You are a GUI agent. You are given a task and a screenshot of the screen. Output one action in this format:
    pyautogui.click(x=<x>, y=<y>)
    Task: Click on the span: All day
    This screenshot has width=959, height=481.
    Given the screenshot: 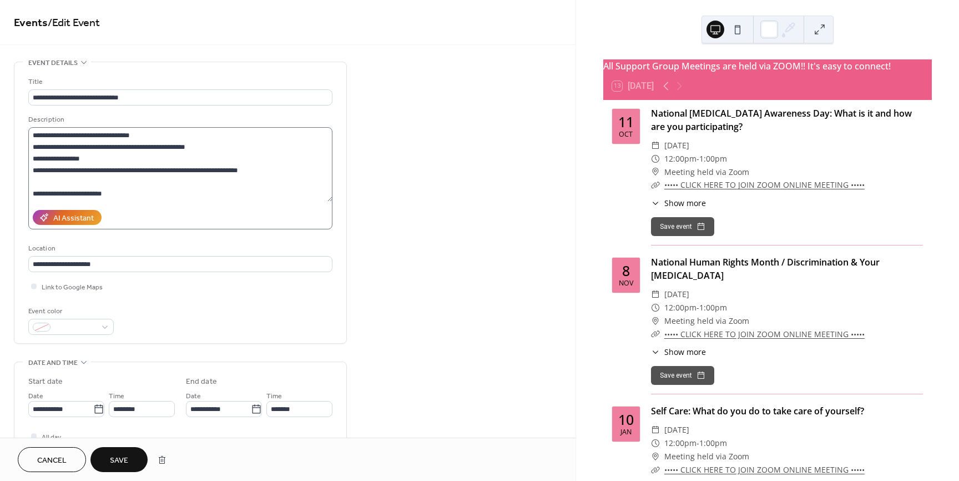 What is the action you would take?
    pyautogui.click(x=51, y=437)
    